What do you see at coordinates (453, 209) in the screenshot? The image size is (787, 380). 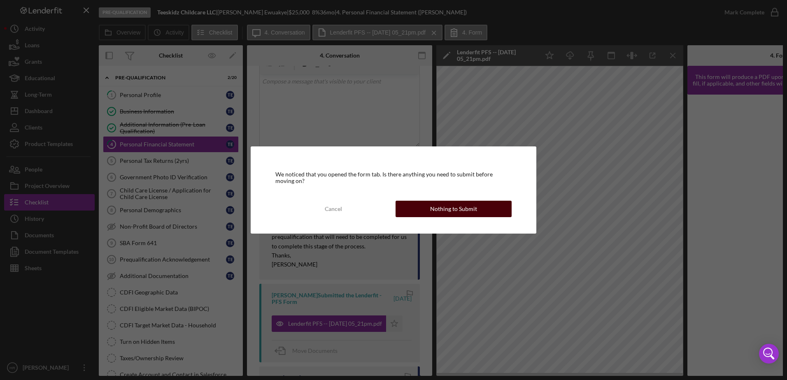 I see `button: Nothing to Submit` at bounding box center [453, 209].